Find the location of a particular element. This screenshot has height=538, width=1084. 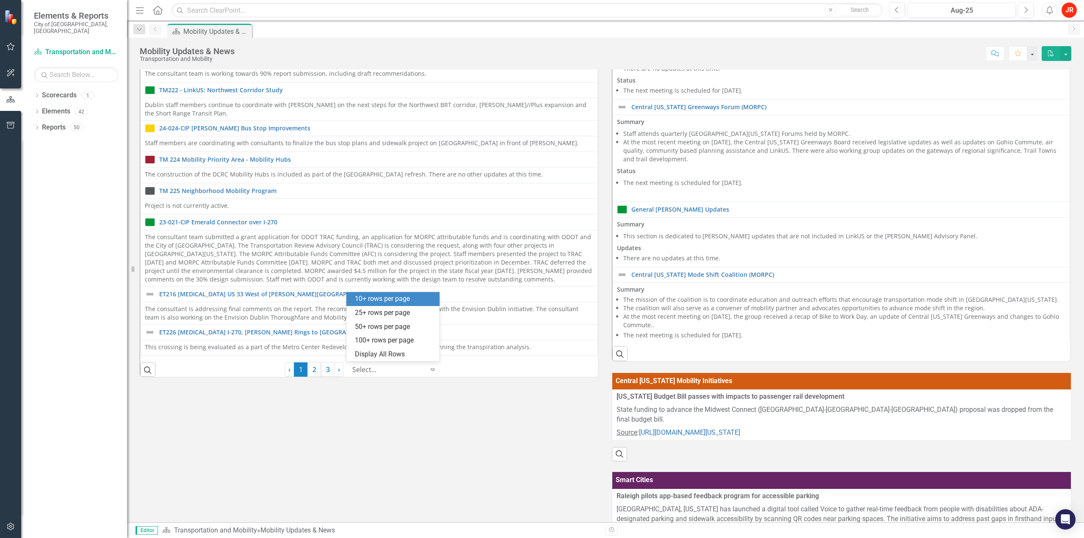

button: Search is located at coordinates (860, 10).